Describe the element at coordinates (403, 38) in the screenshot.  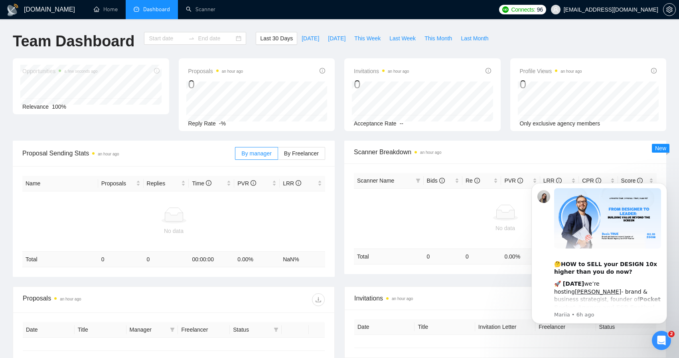
I see `button: Last Week` at that location.